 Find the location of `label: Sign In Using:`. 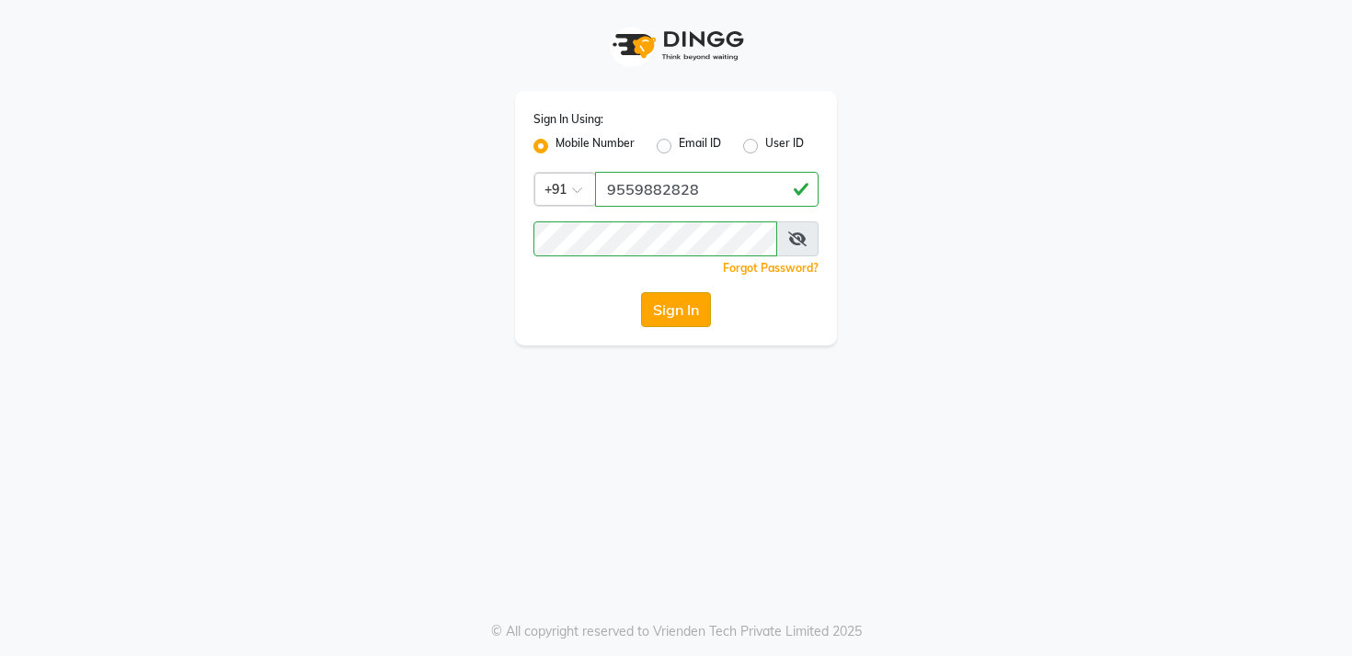

label: Sign In Using: is located at coordinates (568, 120).